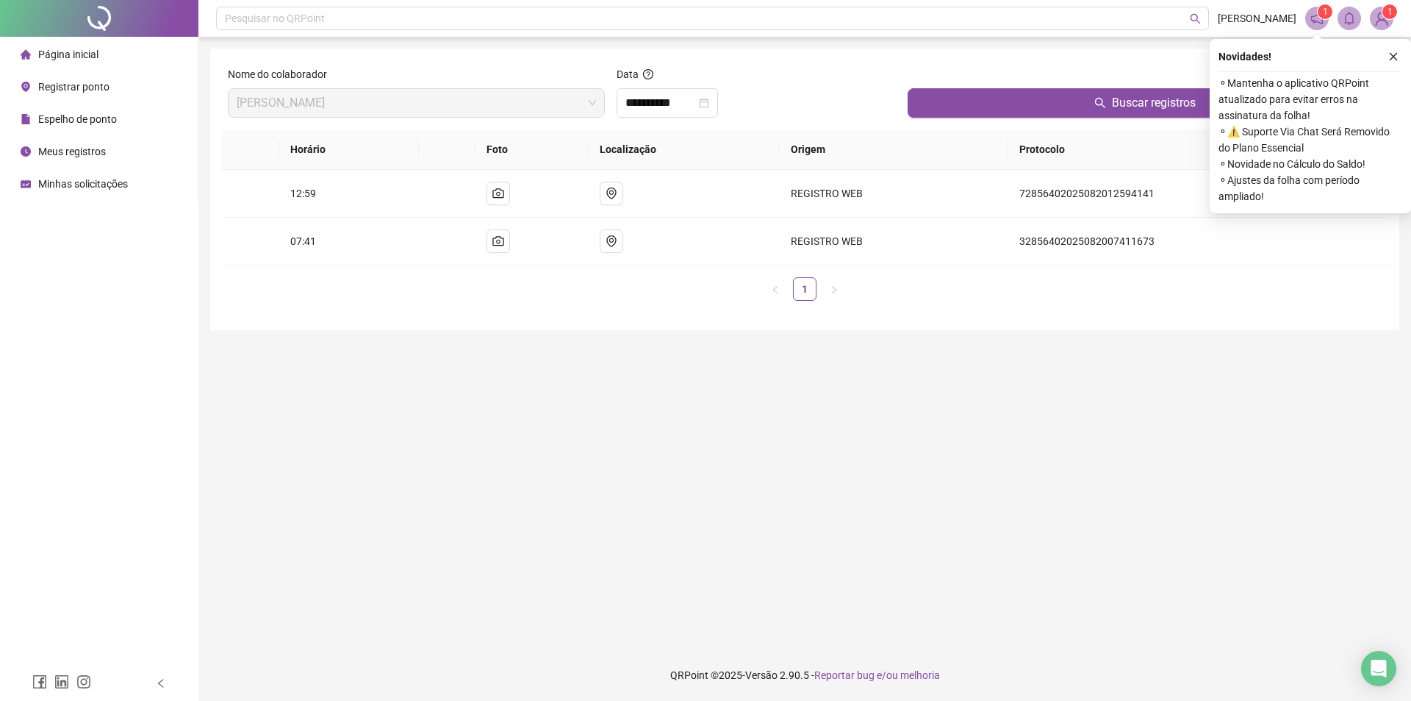 Image resolution: width=1411 pixels, height=701 pixels. I want to click on img: 91834, so click(1382, 18).